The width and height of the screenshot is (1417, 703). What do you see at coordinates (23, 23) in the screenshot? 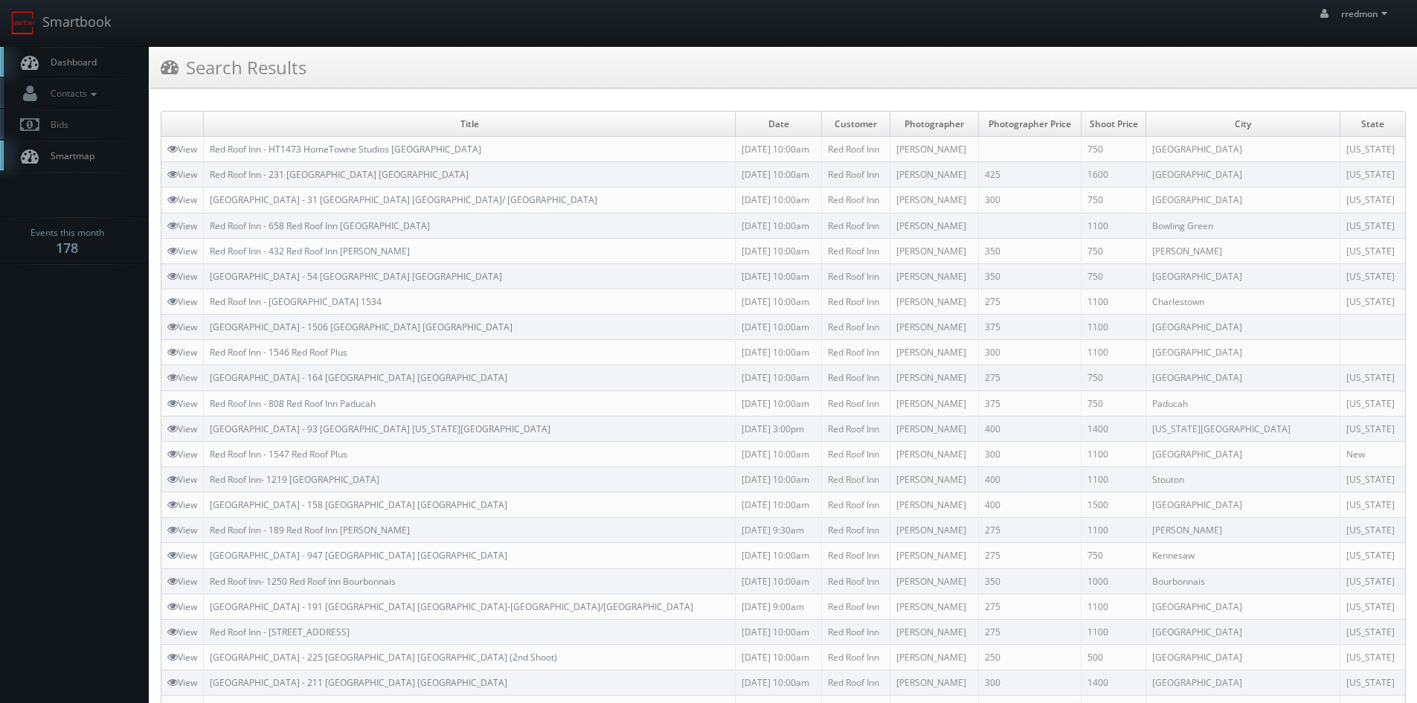
I see `img: smartbook-logo.png` at bounding box center [23, 23].